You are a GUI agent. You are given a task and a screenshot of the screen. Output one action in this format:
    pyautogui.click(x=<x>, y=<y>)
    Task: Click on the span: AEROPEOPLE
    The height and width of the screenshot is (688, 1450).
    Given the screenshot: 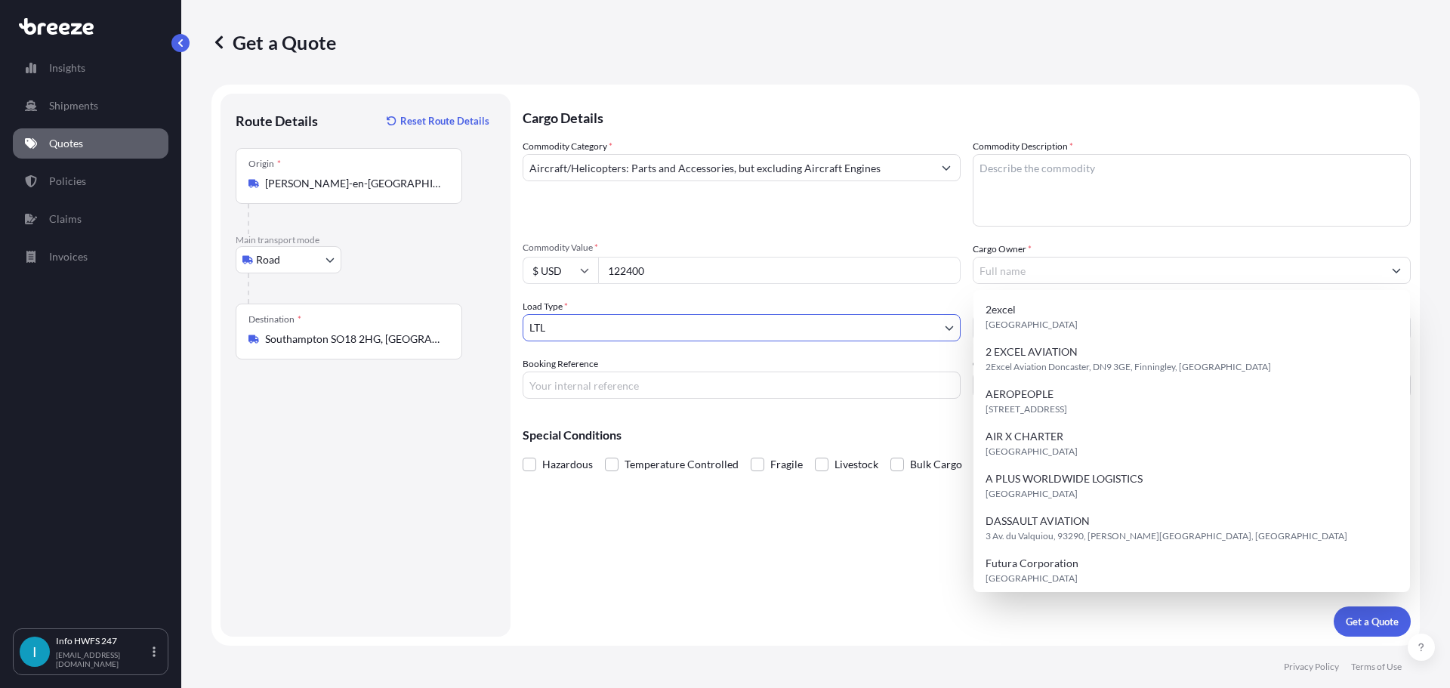 What is the action you would take?
    pyautogui.click(x=1020, y=394)
    